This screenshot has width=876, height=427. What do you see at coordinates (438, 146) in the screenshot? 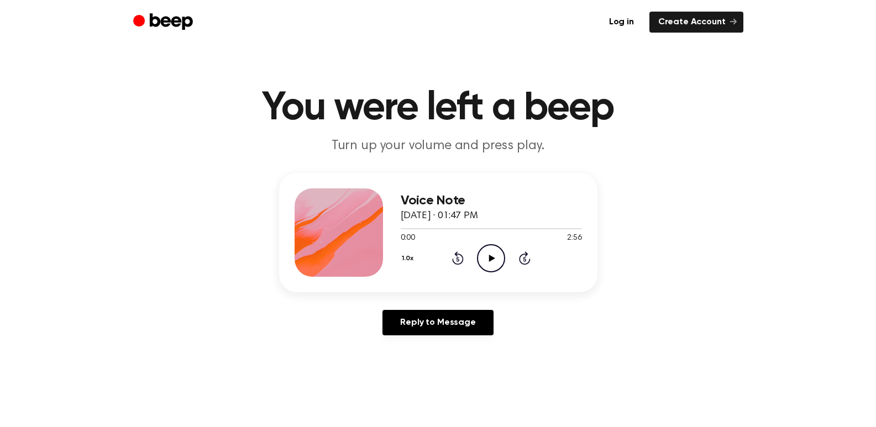
I see `p: Turn up your volume and press play.` at bounding box center [438, 146].